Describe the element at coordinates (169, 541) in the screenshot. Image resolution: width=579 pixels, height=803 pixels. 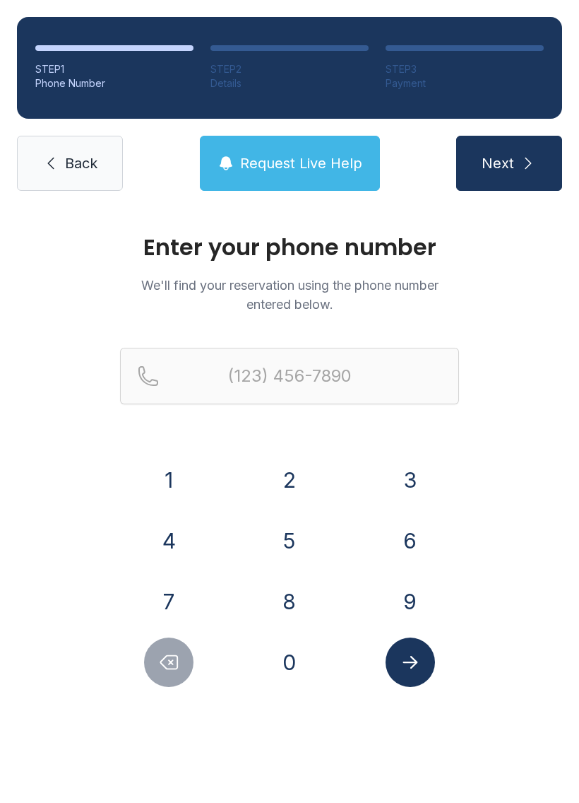
I see `button: 4` at that location.